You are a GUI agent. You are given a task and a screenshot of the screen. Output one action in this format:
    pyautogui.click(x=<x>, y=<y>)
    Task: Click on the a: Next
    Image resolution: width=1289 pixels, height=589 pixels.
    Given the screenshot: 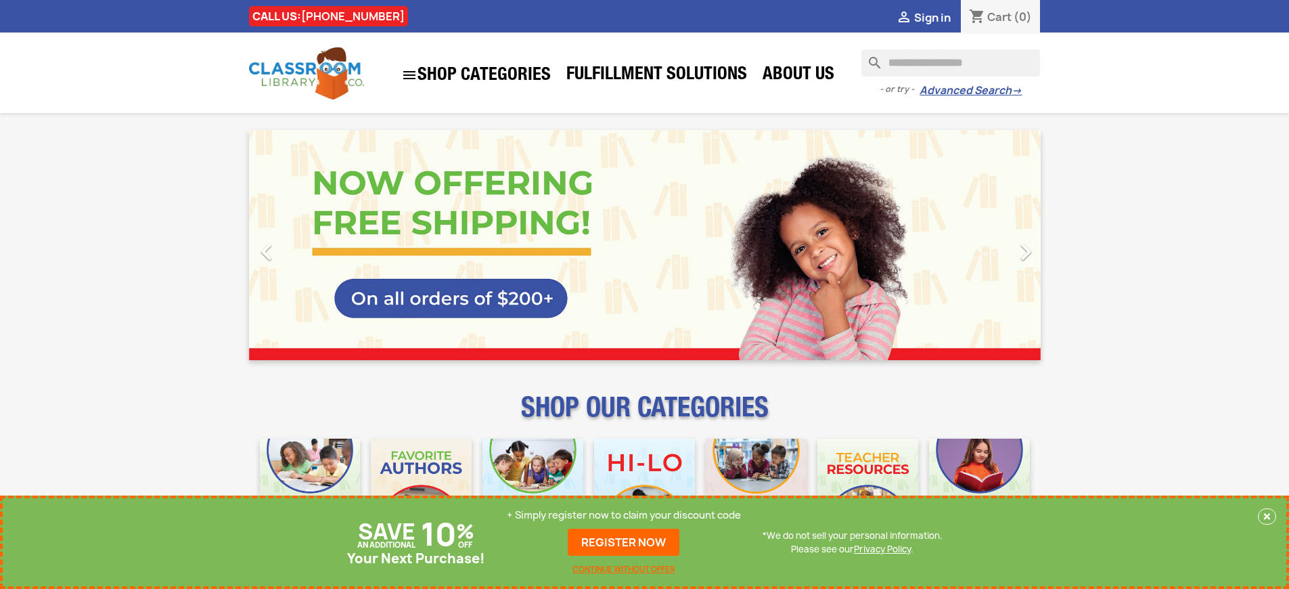 What is the action you would take?
    pyautogui.click(x=981, y=245)
    